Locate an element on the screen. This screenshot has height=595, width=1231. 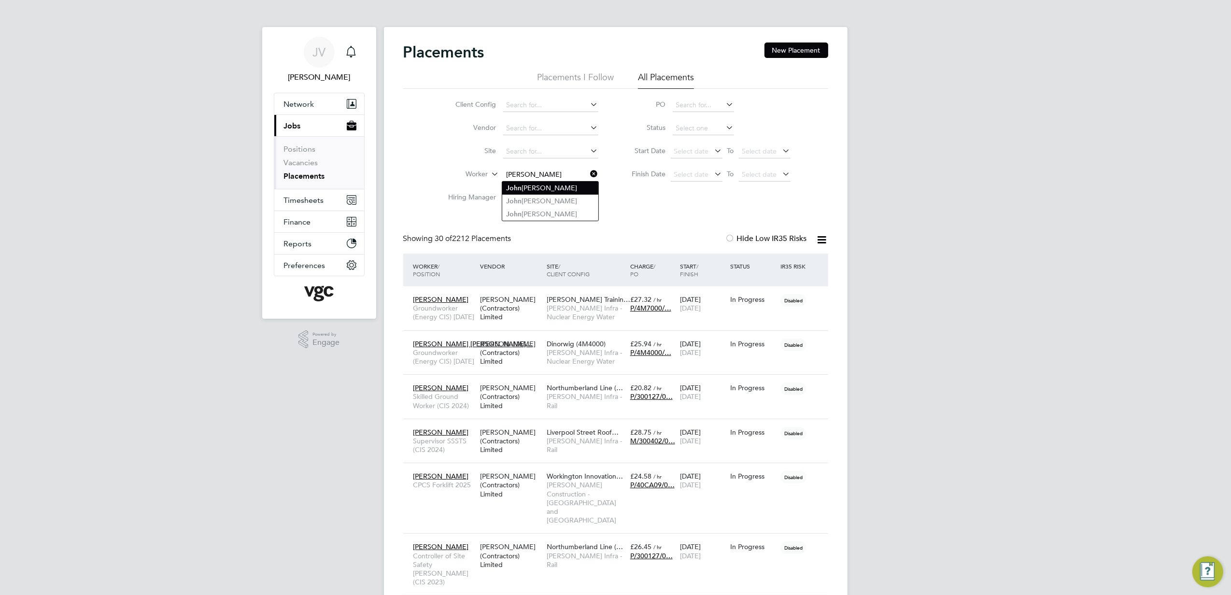
span: Preferences is located at coordinates (305, 265).